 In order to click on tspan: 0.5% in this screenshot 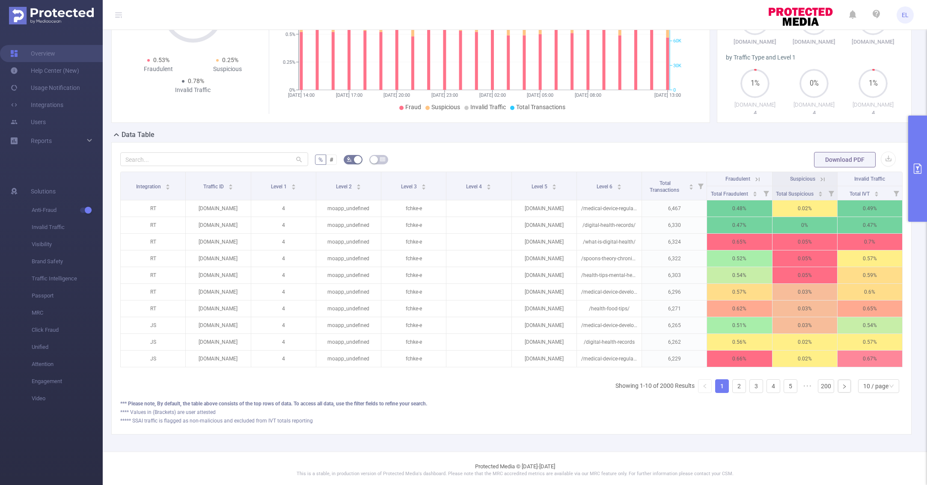, I will do `click(290, 34)`.